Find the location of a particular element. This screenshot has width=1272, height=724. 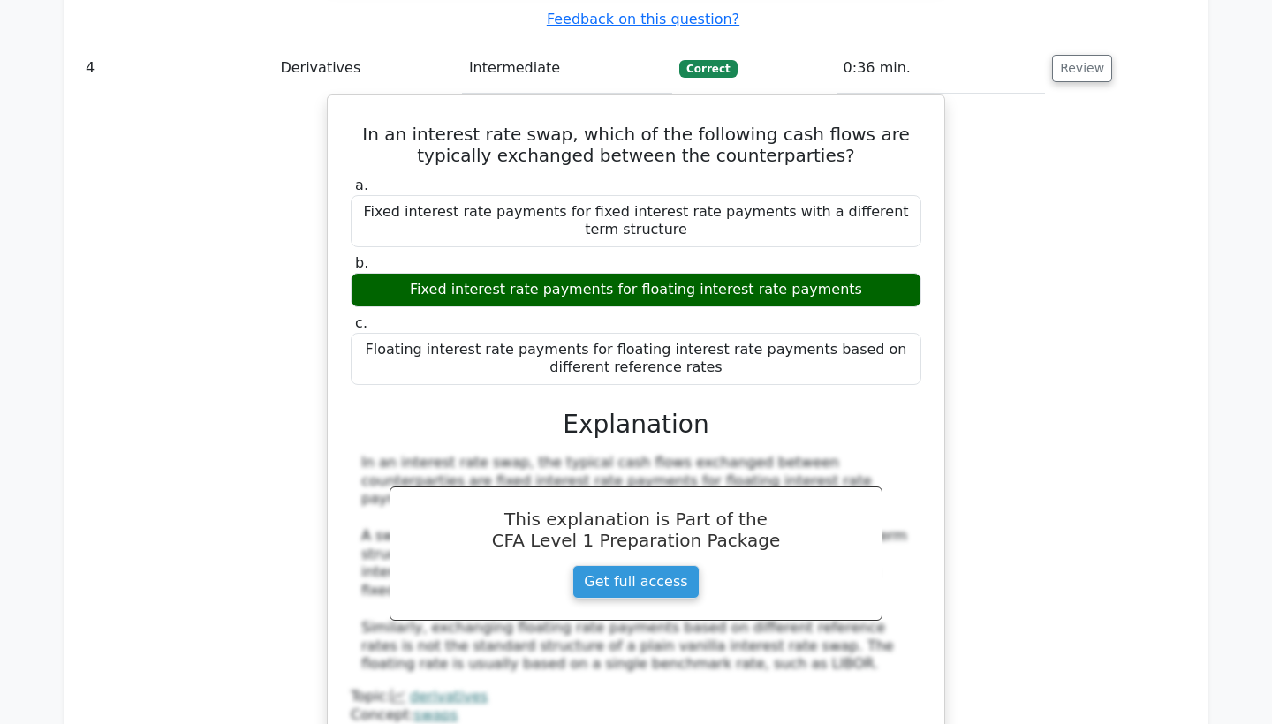

div: Floating interest rate payments for floating interest rate payments based on different reference ... is located at coordinates (636, 359).